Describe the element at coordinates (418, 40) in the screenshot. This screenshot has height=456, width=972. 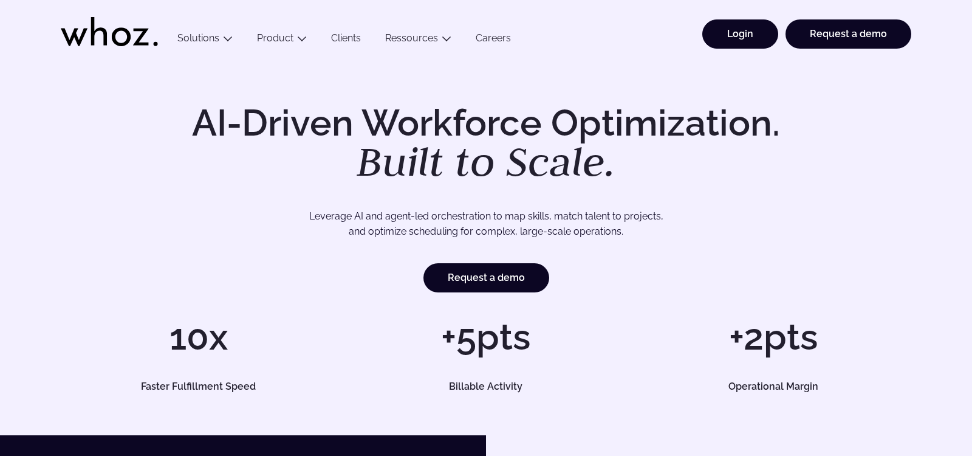
I see `button: Ressources` at that location.